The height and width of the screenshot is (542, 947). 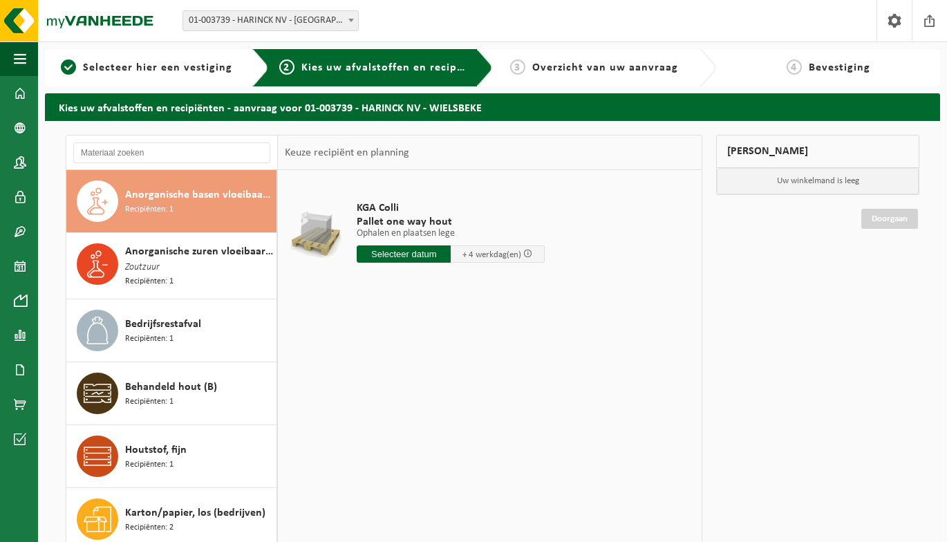 I want to click on button: Anorganische basen vloeibaar in kleinverpakking Recipiënten: 1, so click(x=171, y=201).